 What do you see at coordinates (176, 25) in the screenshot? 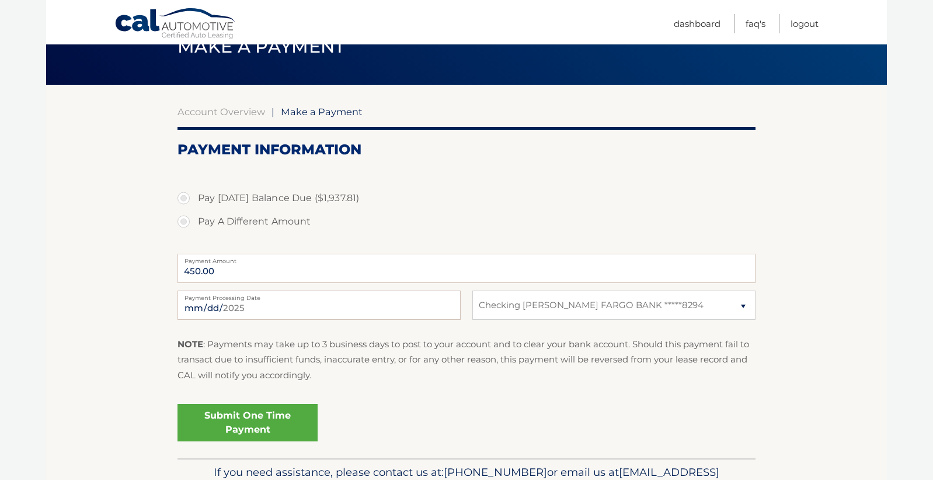
I see `a: Cal Automotive` at bounding box center [176, 25].